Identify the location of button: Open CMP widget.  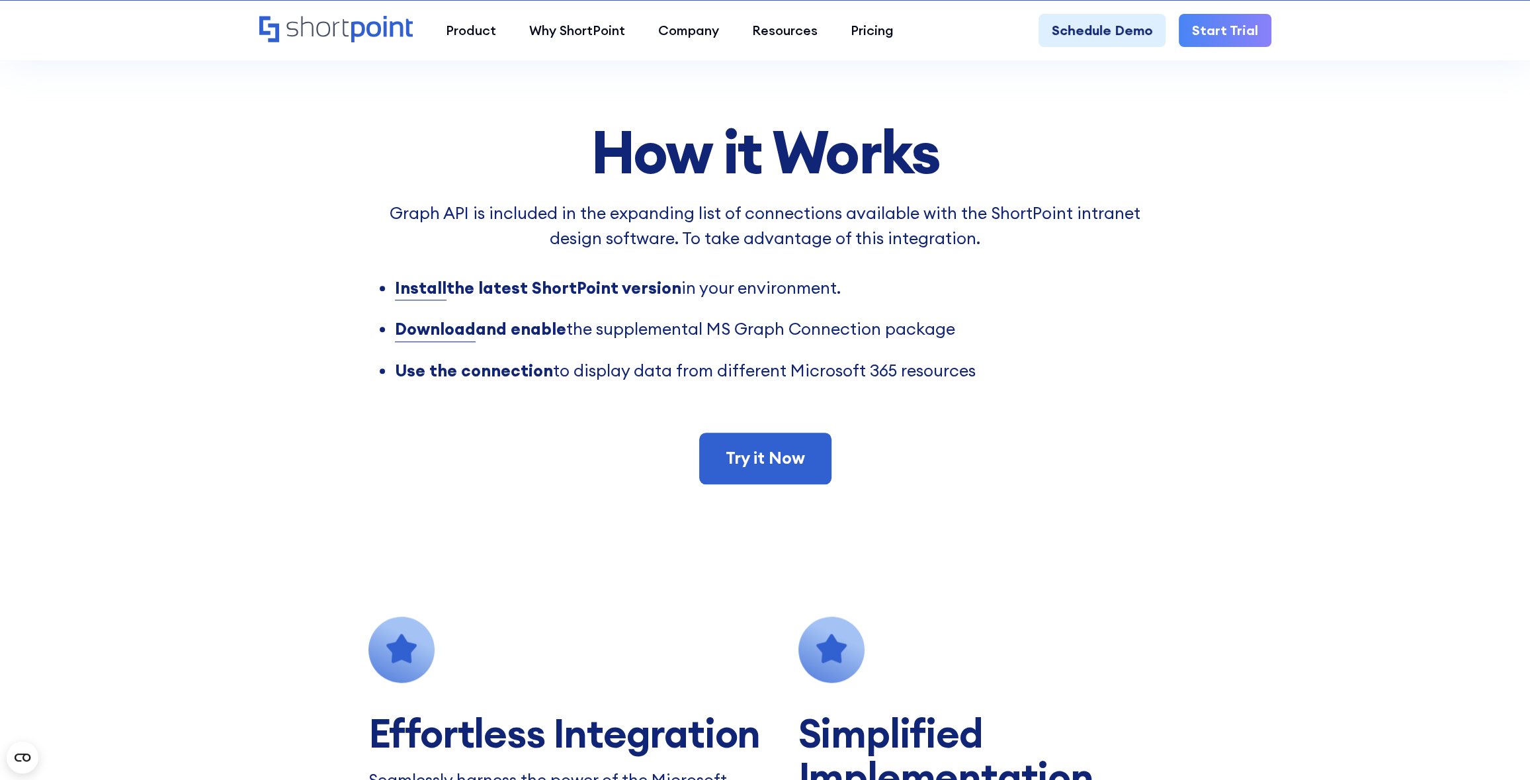
(22, 757).